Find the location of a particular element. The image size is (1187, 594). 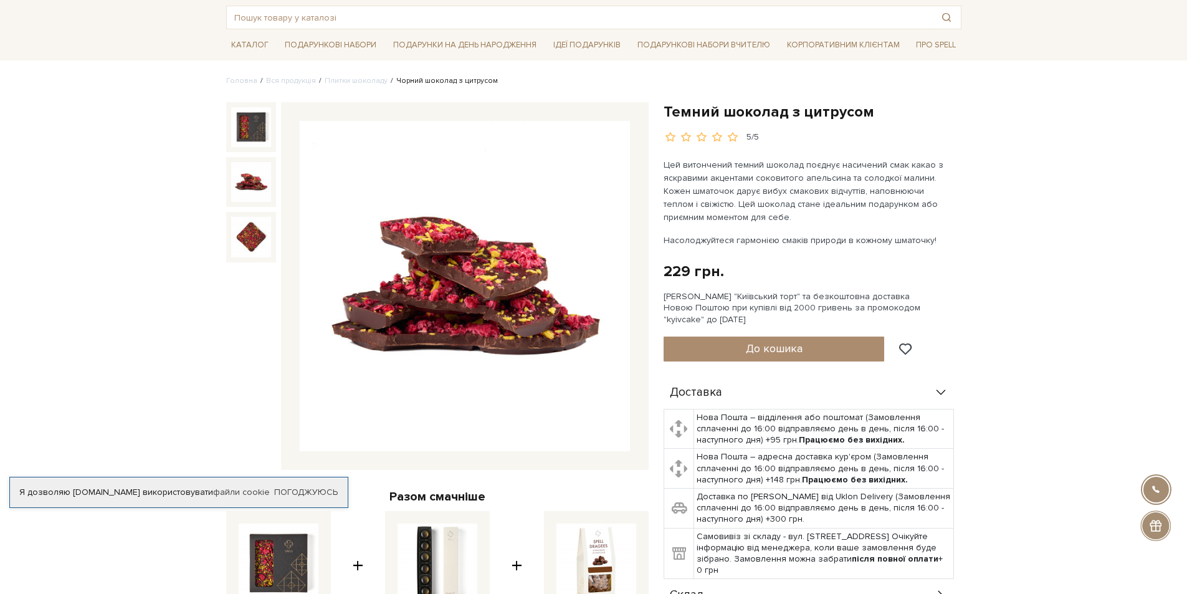

a: Погоджуюсь is located at coordinates (306, 492).